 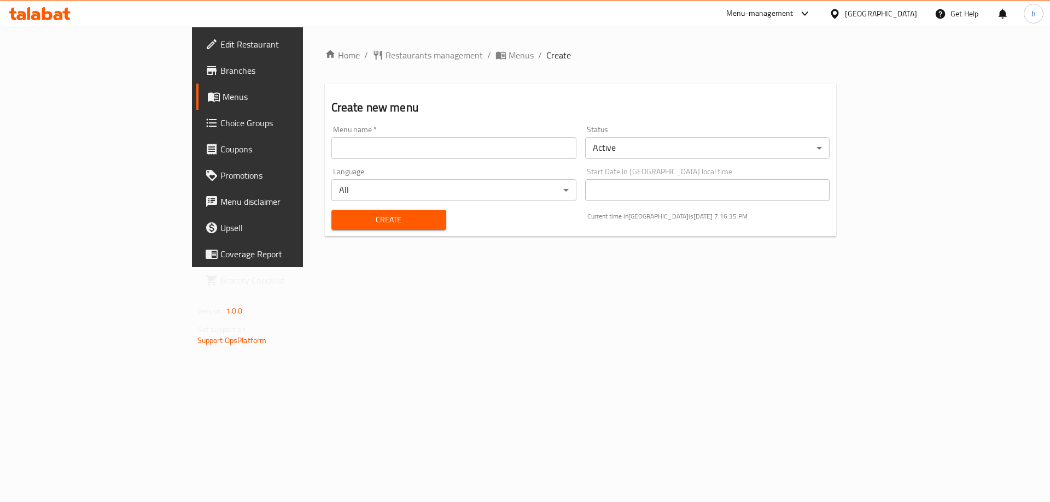 I want to click on span: Restaurants management, so click(x=434, y=55).